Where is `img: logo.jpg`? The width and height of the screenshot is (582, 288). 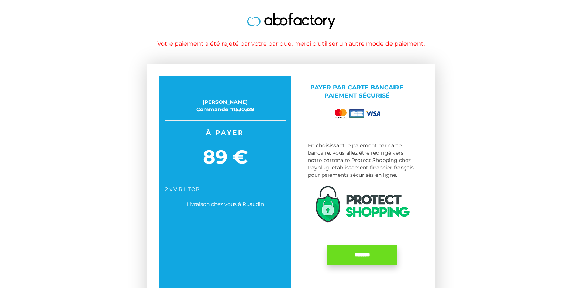
img: logo.jpg is located at coordinates (291, 21).